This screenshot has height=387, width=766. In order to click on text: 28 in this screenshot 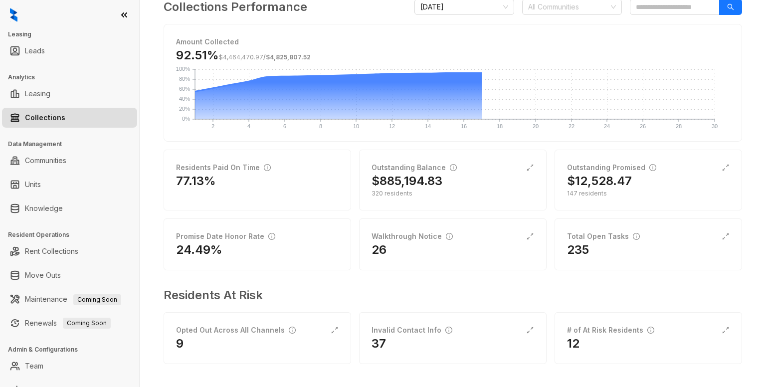, I will do `click(679, 126)`.